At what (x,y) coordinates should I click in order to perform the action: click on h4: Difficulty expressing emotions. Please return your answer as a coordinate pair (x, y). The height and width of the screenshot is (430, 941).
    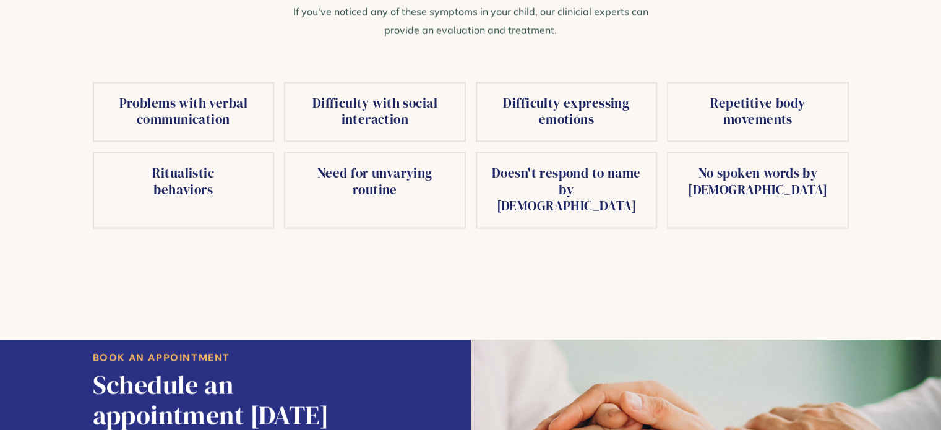
    Looking at the image, I should click on (567, 111).